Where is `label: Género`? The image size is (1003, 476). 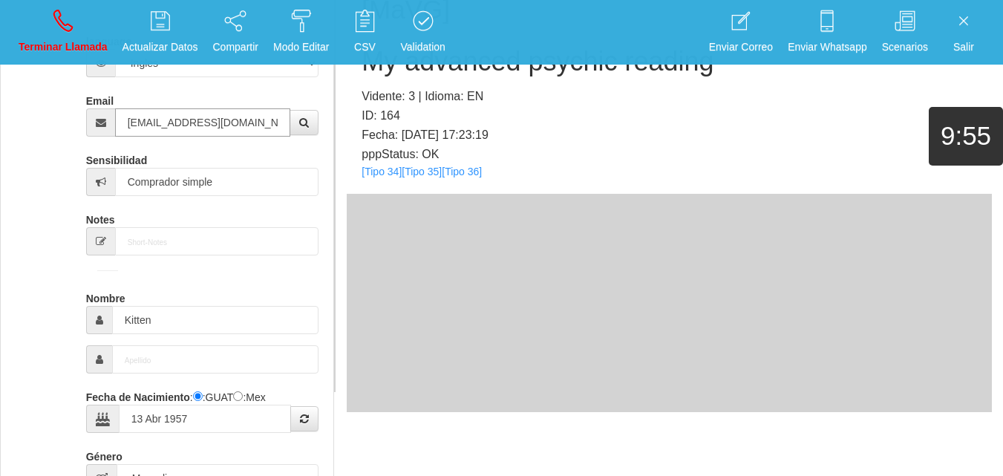
label: Género is located at coordinates (104, 454).